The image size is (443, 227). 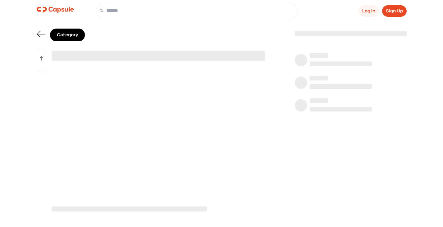 I want to click on button: Sign Up, so click(x=394, y=11).